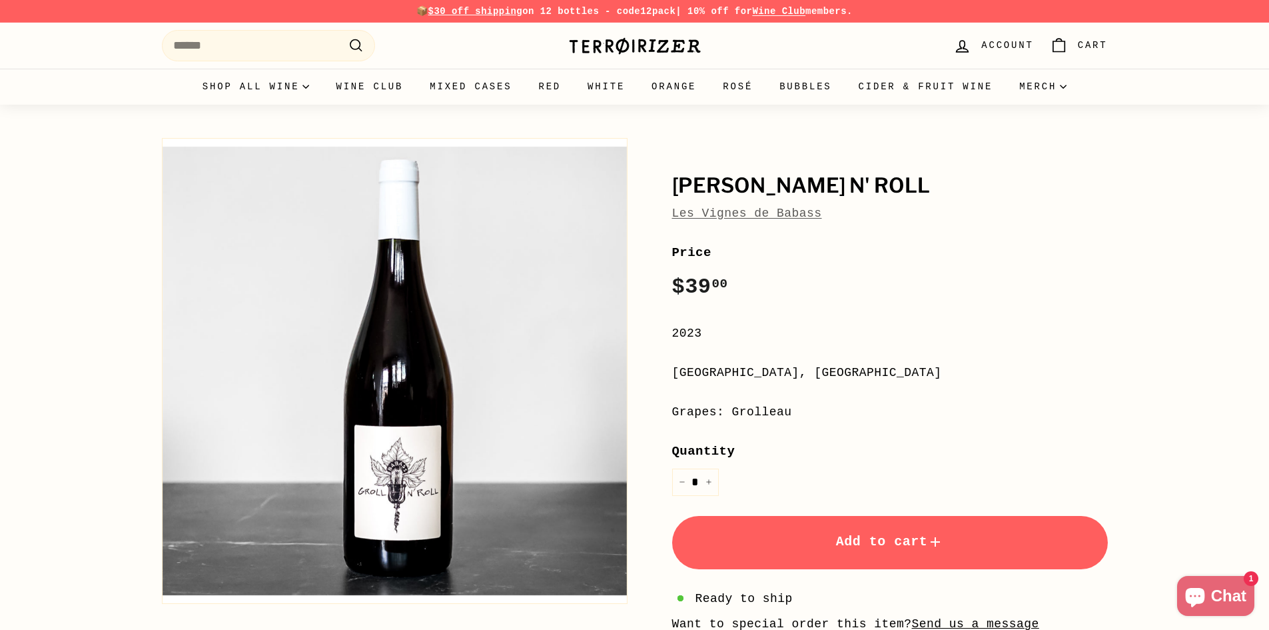 This screenshot has height=630, width=1269. I want to click on span: Ready to ship, so click(744, 598).